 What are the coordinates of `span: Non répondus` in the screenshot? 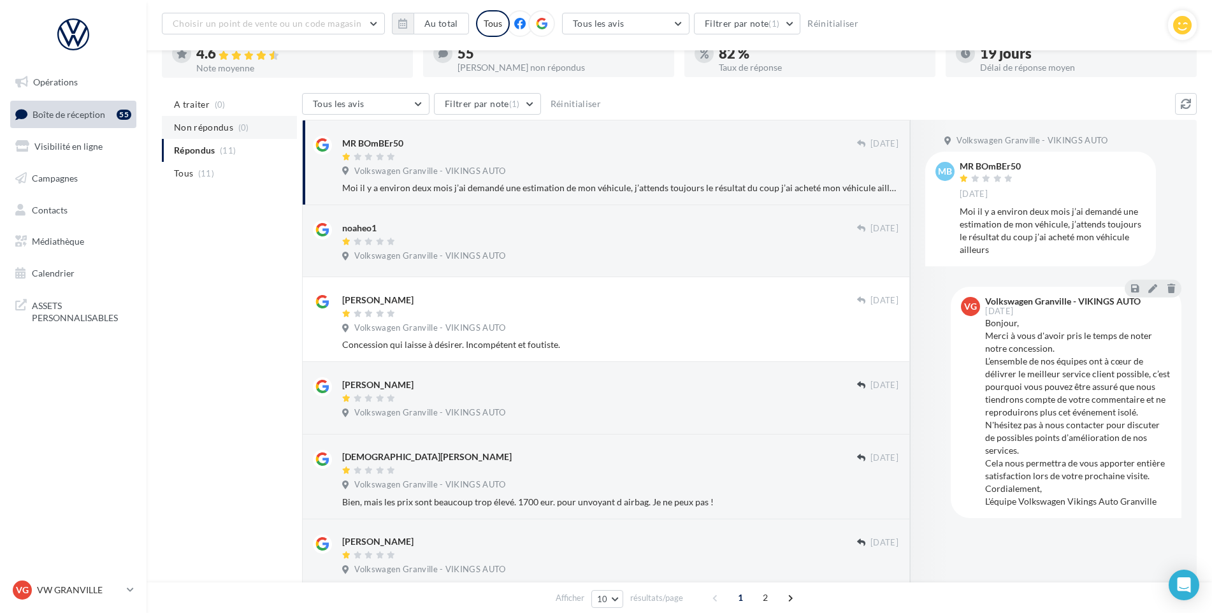 It's located at (203, 127).